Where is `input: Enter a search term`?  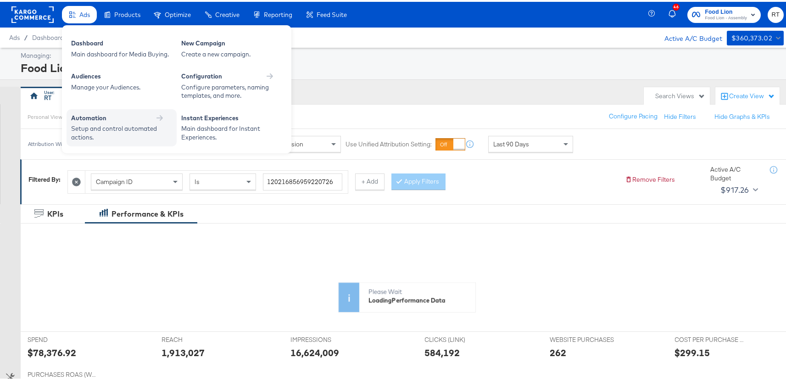
input: Enter a search term is located at coordinates (303, 180).